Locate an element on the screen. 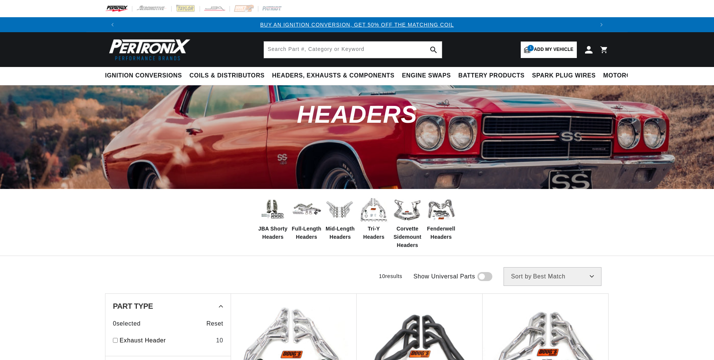 The height and width of the screenshot is (360, 714). a: JBA Shorty Headers JBA Shorty Headers is located at coordinates (273, 218).